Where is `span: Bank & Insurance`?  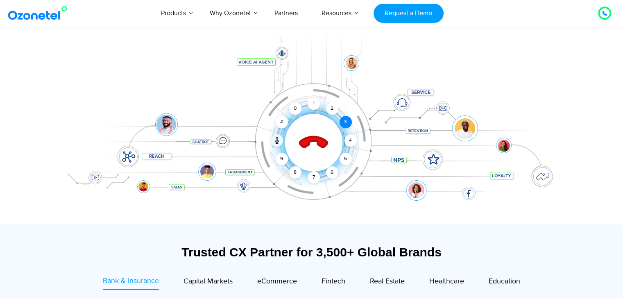 span: Bank & Insurance is located at coordinates (131, 281).